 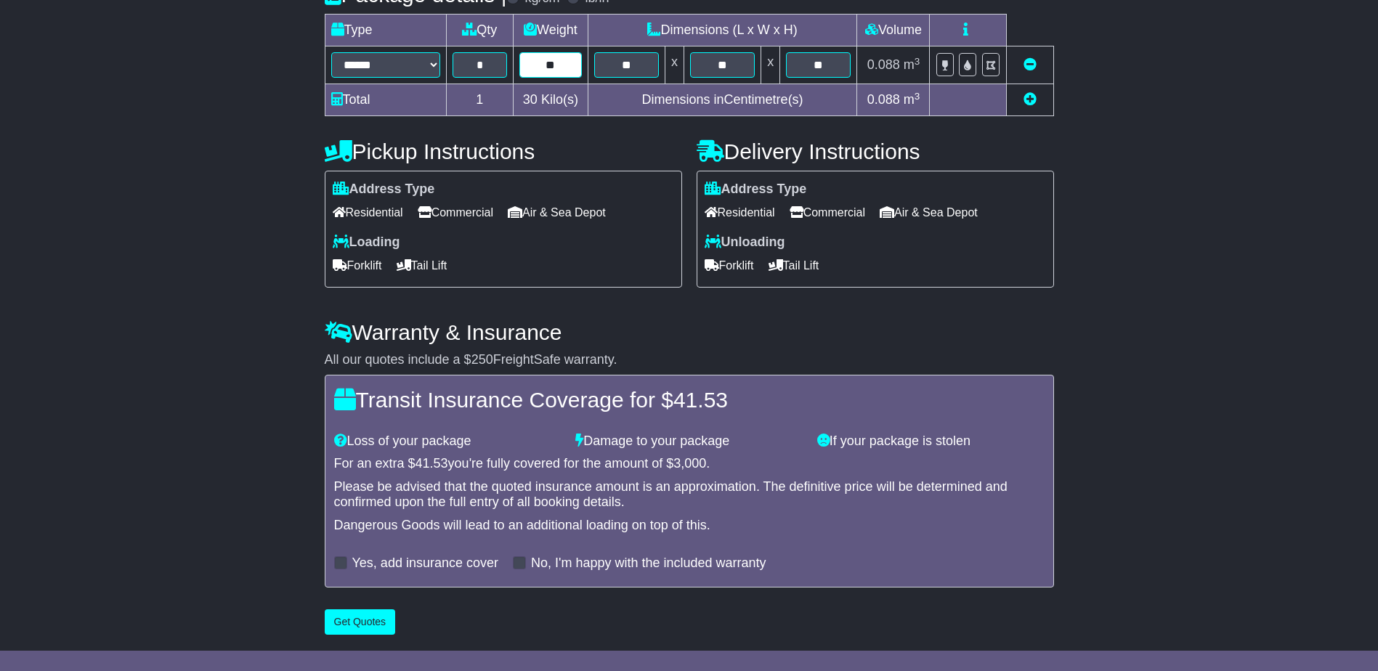 I want to click on td: Dimensions in Centimetre(s), so click(x=722, y=100).